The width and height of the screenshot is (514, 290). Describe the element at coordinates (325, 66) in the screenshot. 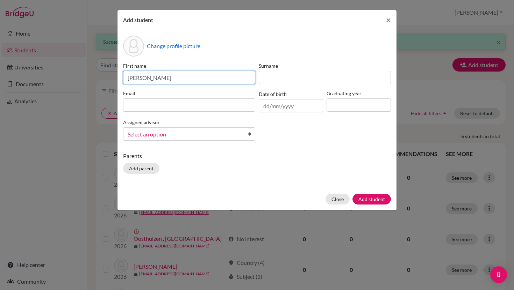

I see `label: Surname` at that location.